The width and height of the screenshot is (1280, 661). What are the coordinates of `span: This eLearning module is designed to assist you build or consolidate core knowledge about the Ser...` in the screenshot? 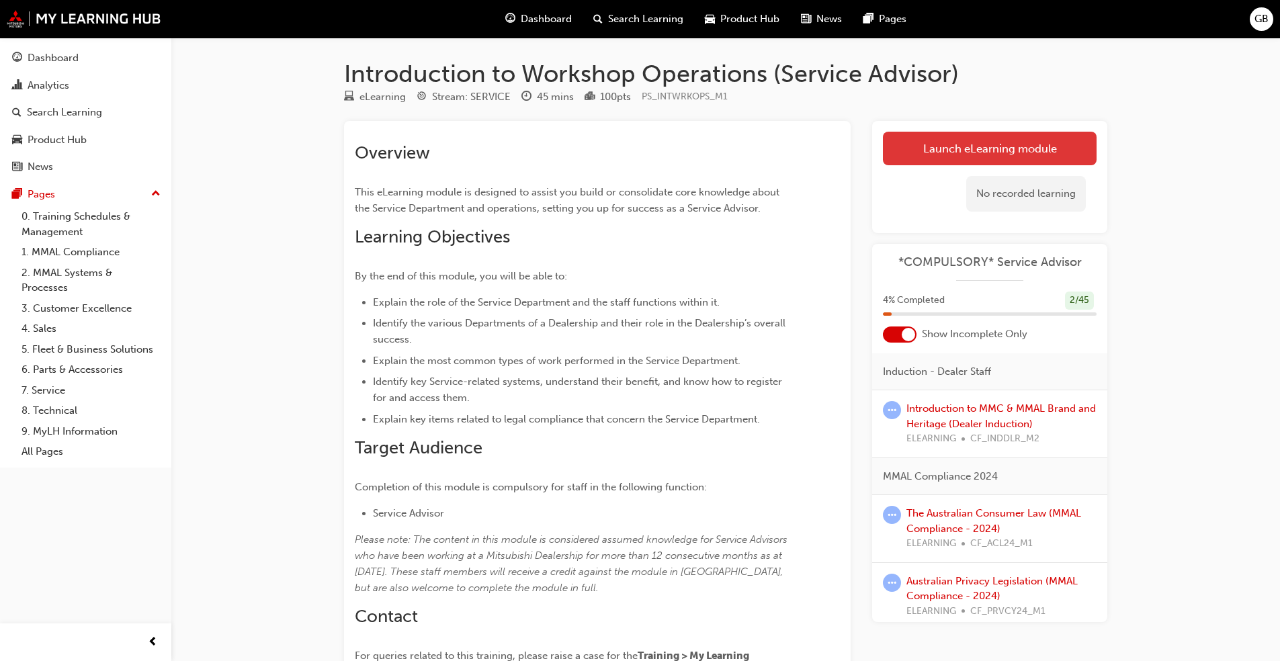 It's located at (568, 200).